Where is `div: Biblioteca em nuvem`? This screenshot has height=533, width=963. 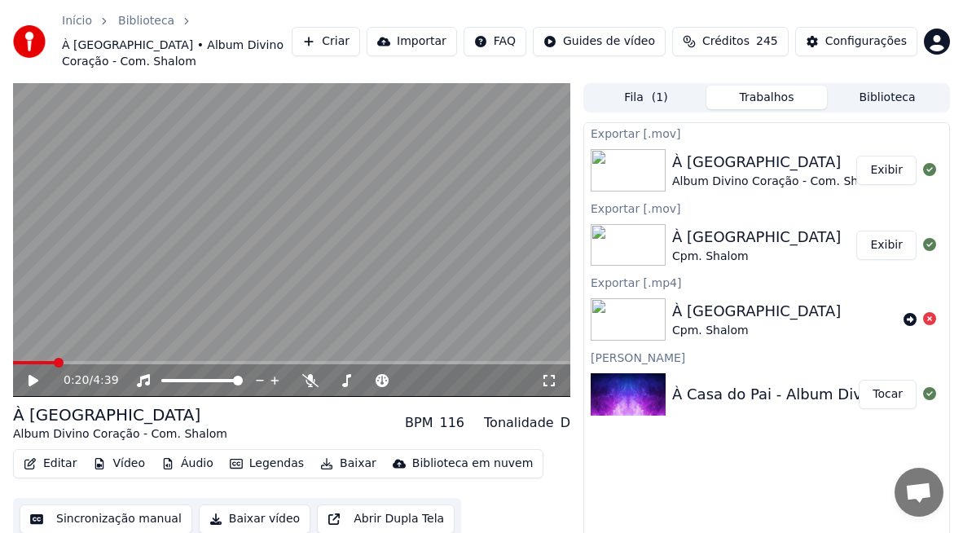 div: Biblioteca em nuvem is located at coordinates (473, 464).